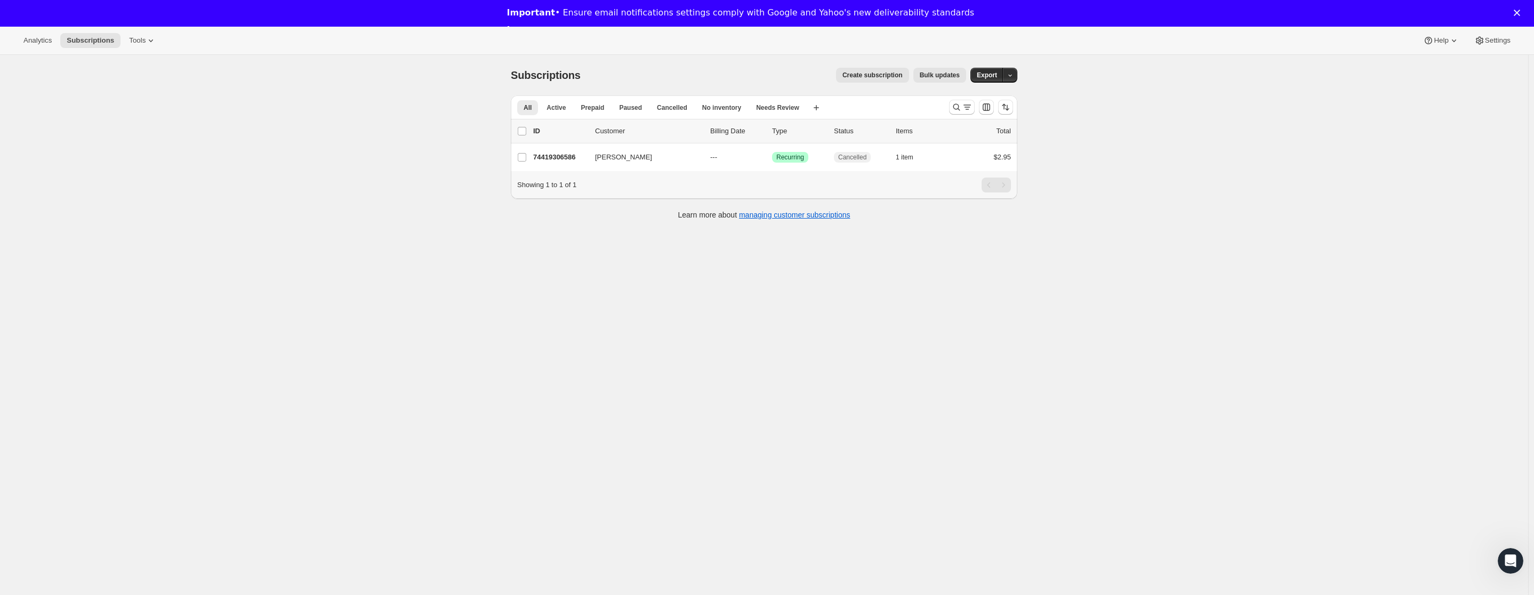  Describe the element at coordinates (1492, 41) in the screenshot. I see `button: Settings` at that location.